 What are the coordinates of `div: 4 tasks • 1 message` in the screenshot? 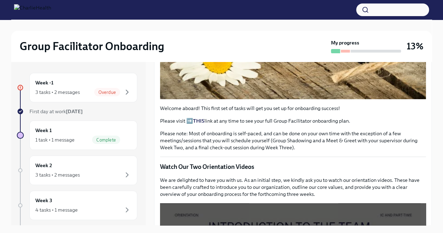 It's located at (56, 210).